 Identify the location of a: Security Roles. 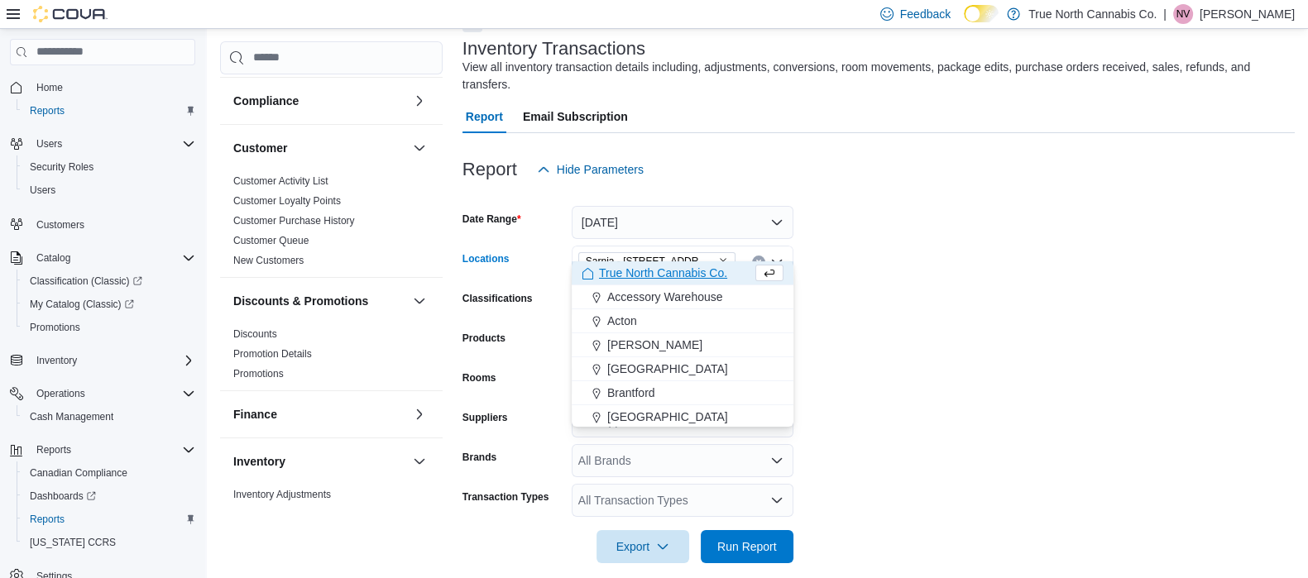
(61, 167).